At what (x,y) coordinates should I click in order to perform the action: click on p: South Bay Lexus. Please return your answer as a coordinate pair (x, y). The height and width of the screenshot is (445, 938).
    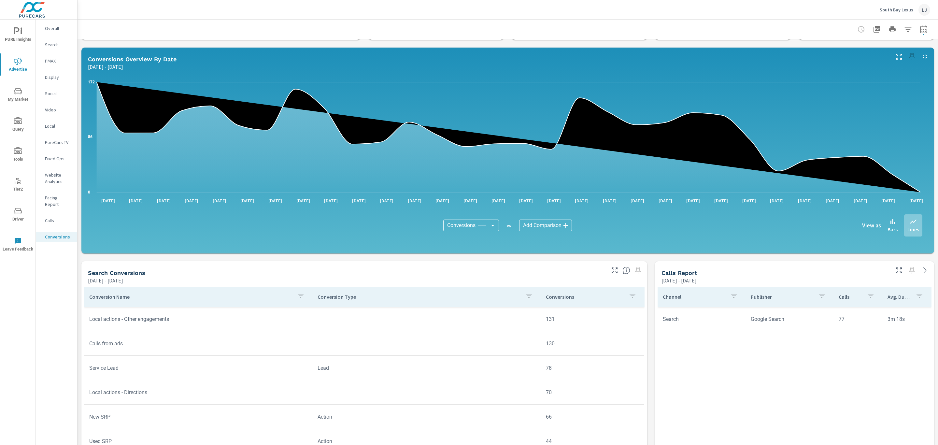
    Looking at the image, I should click on (896, 10).